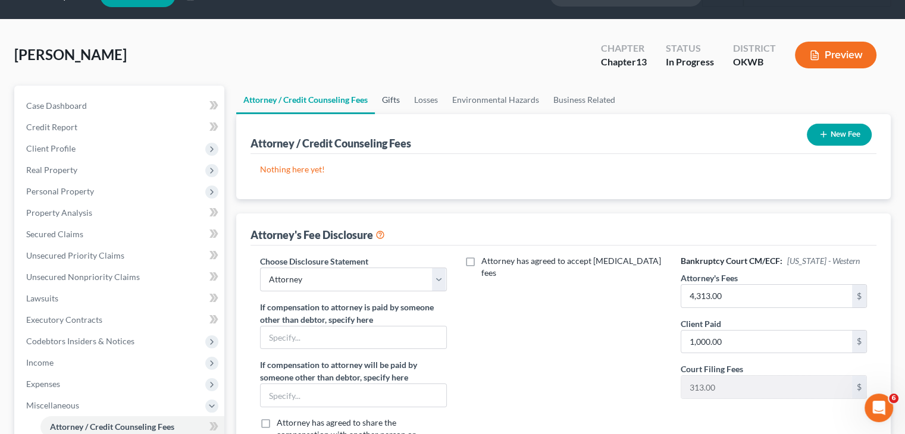 The width and height of the screenshot is (905, 434). Describe the element at coordinates (120, 106) in the screenshot. I see `a: Case Dashboard` at that location.